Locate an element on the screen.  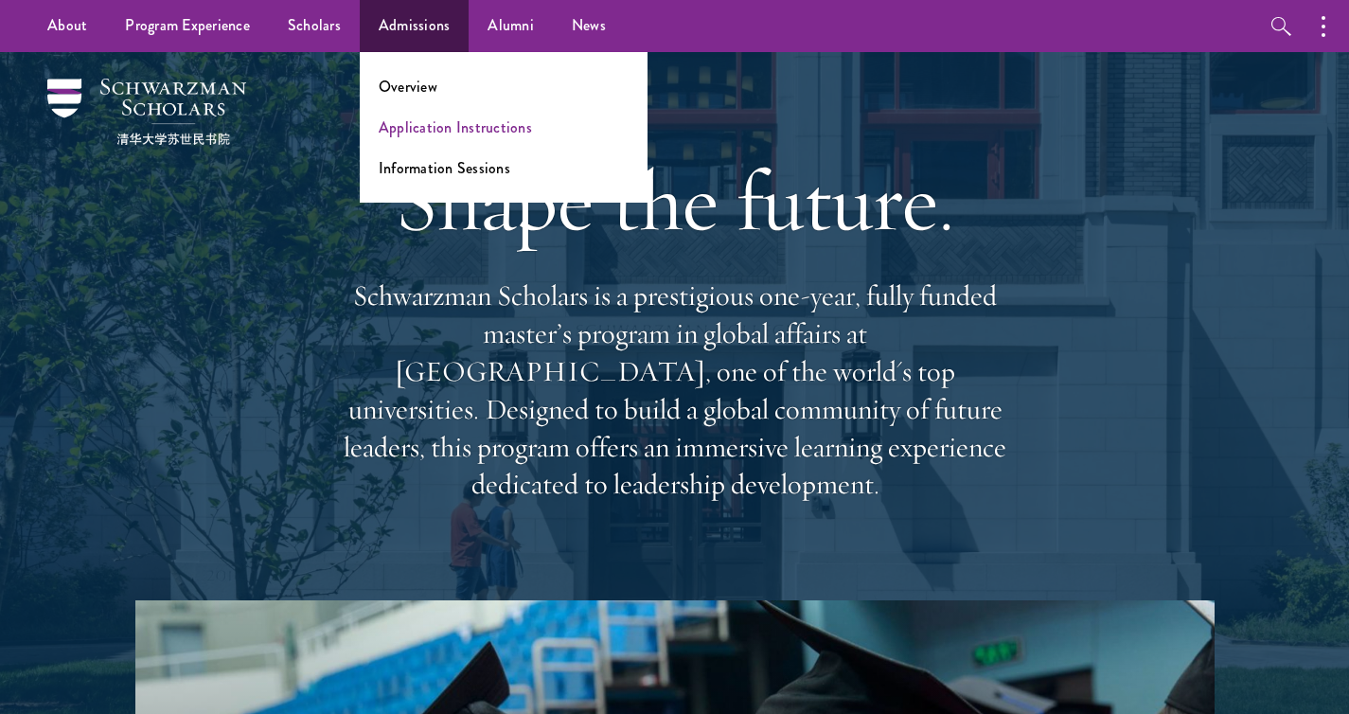
a: Application Instructions is located at coordinates (455, 127).